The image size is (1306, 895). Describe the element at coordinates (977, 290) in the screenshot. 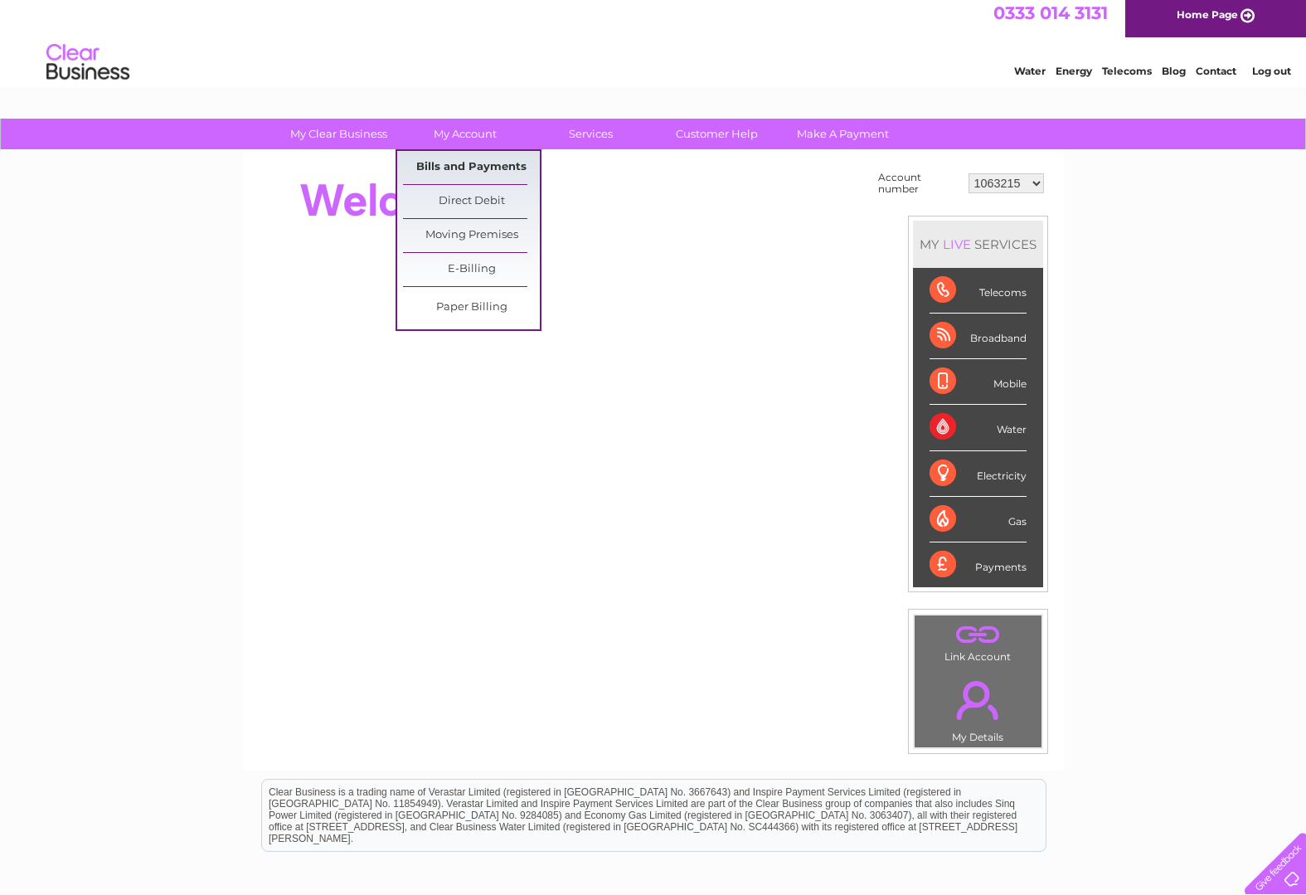

I see `div: Telecoms` at that location.